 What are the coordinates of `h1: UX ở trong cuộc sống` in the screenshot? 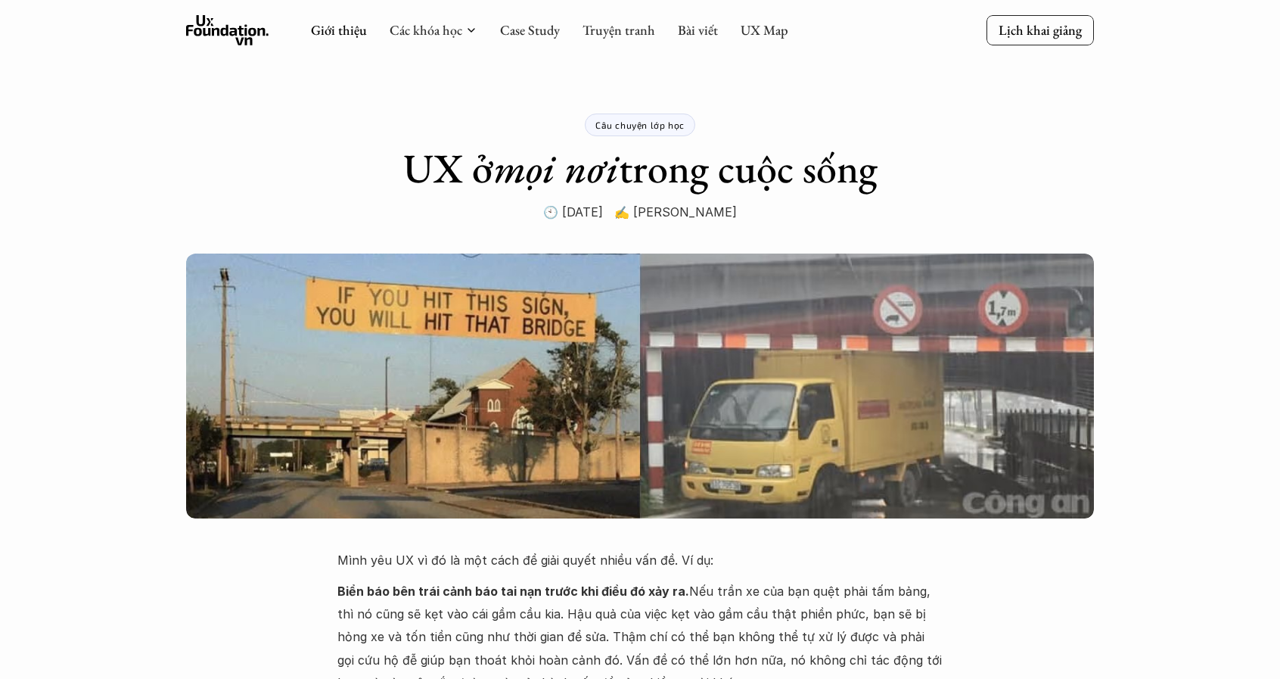 It's located at (640, 168).